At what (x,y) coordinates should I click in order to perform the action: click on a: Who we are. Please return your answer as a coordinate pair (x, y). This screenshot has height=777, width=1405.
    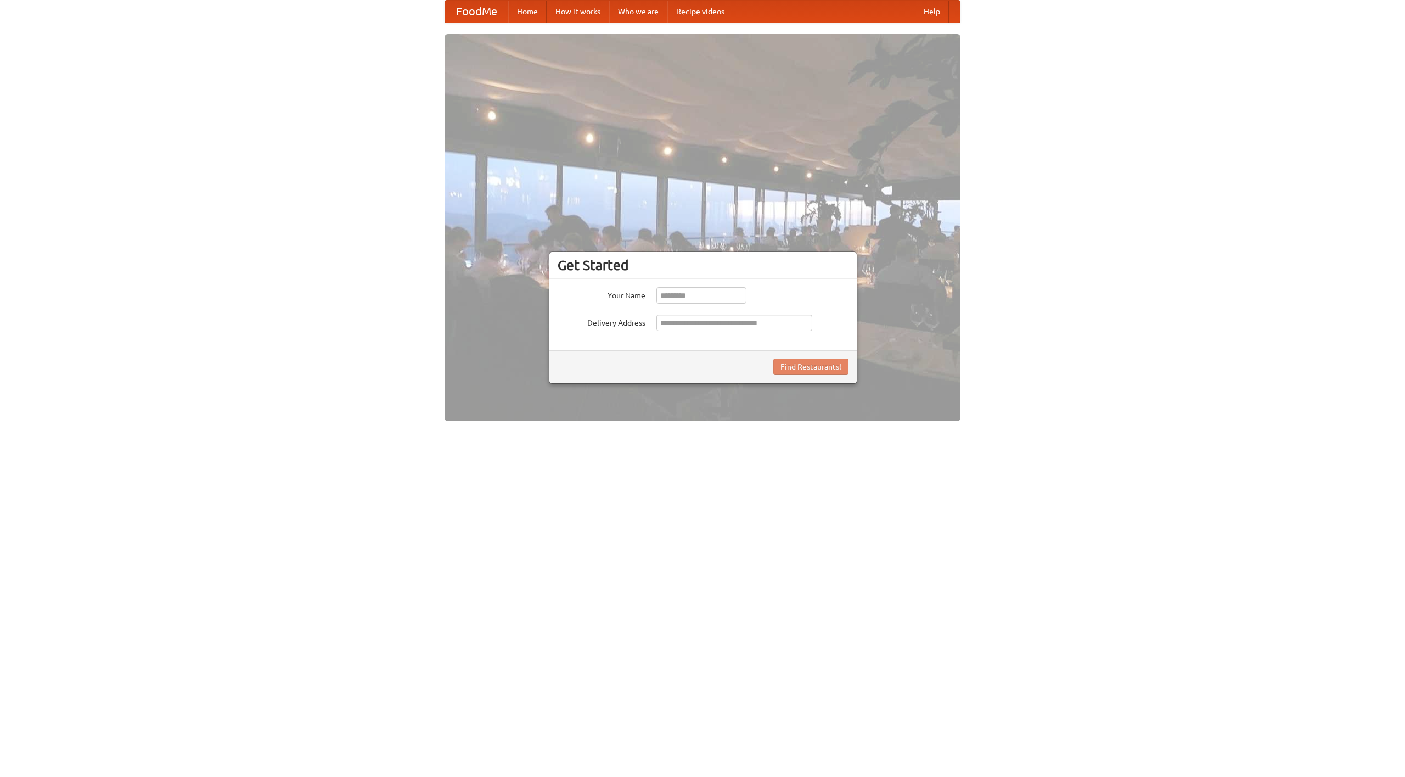
    Looking at the image, I should click on (638, 12).